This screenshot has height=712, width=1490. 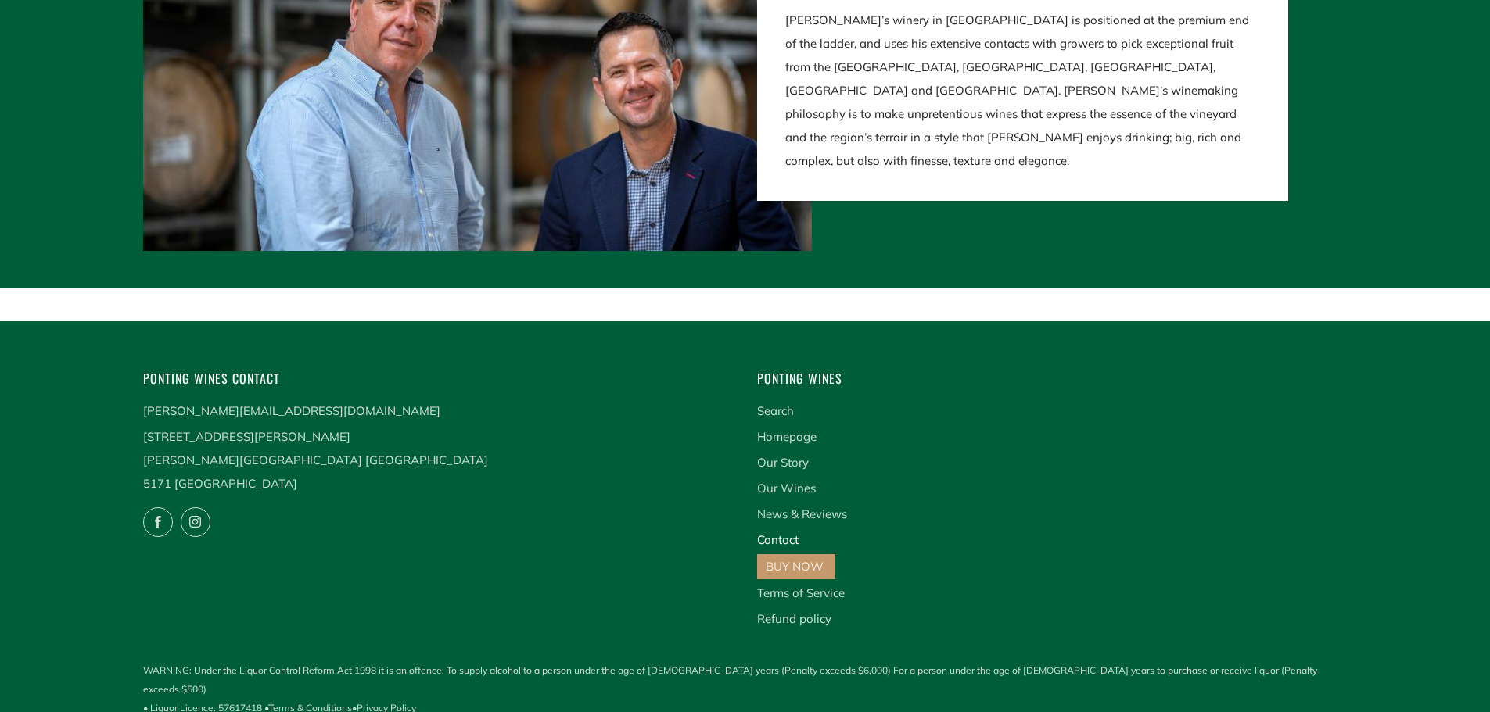 What do you see at coordinates (1052, 378) in the screenshot?
I see `h4: Ponting Wines` at bounding box center [1052, 378].